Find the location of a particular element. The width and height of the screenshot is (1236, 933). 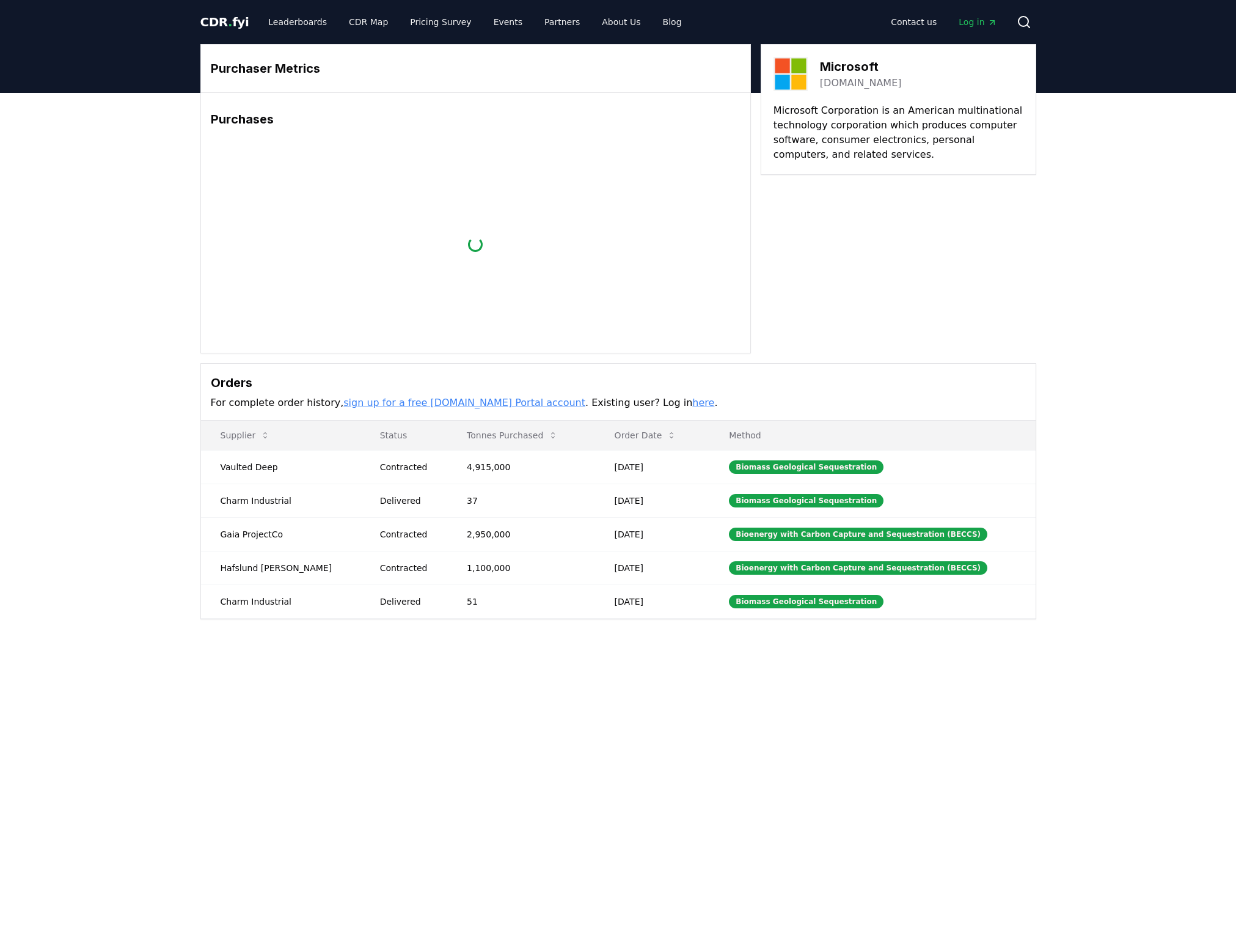

a: CDR.fyi is located at coordinates (225, 22).